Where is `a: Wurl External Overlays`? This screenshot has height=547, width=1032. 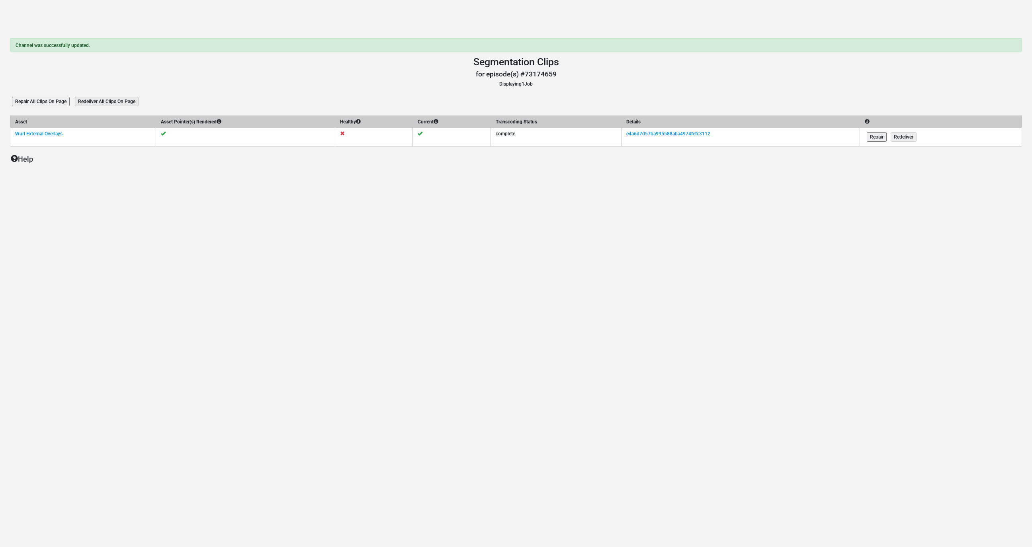
a: Wurl External Overlays is located at coordinates (39, 134).